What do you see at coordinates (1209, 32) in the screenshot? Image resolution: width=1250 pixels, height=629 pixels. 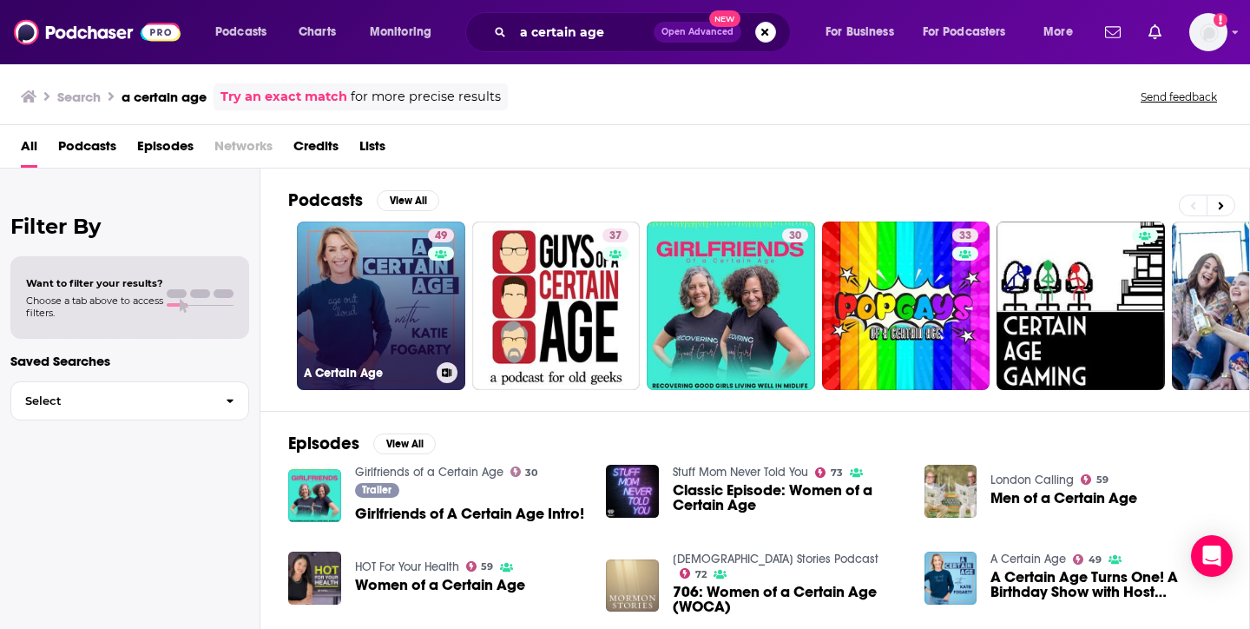 I see `button: Show profile menu` at bounding box center [1209, 32].